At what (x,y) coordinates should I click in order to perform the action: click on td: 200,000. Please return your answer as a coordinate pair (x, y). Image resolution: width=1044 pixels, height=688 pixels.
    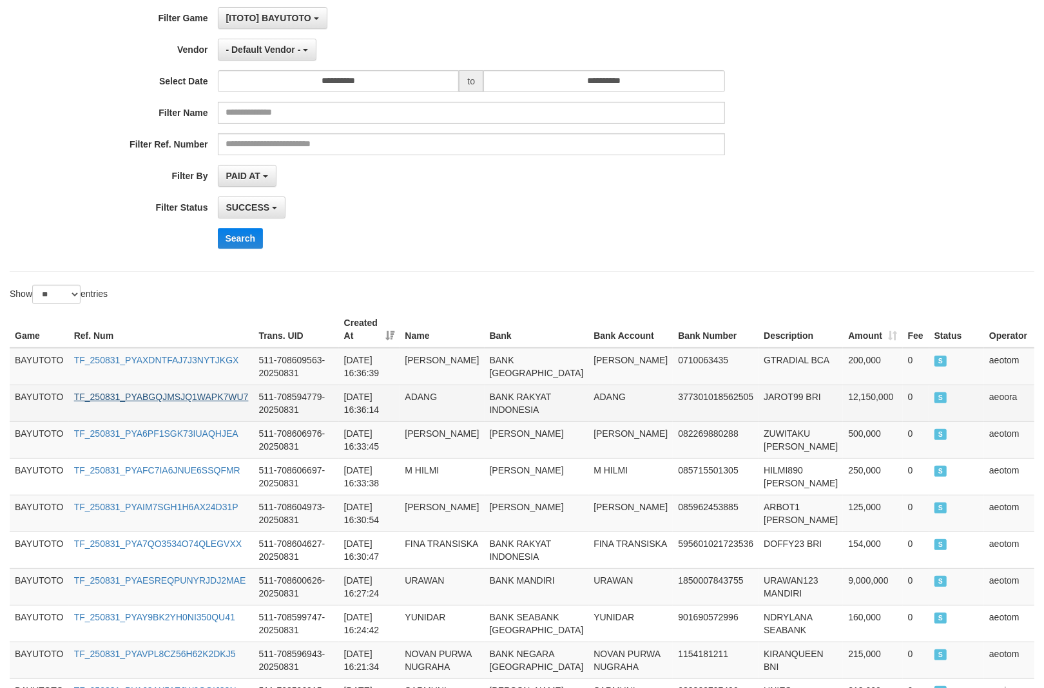
    Looking at the image, I should click on (872, 367).